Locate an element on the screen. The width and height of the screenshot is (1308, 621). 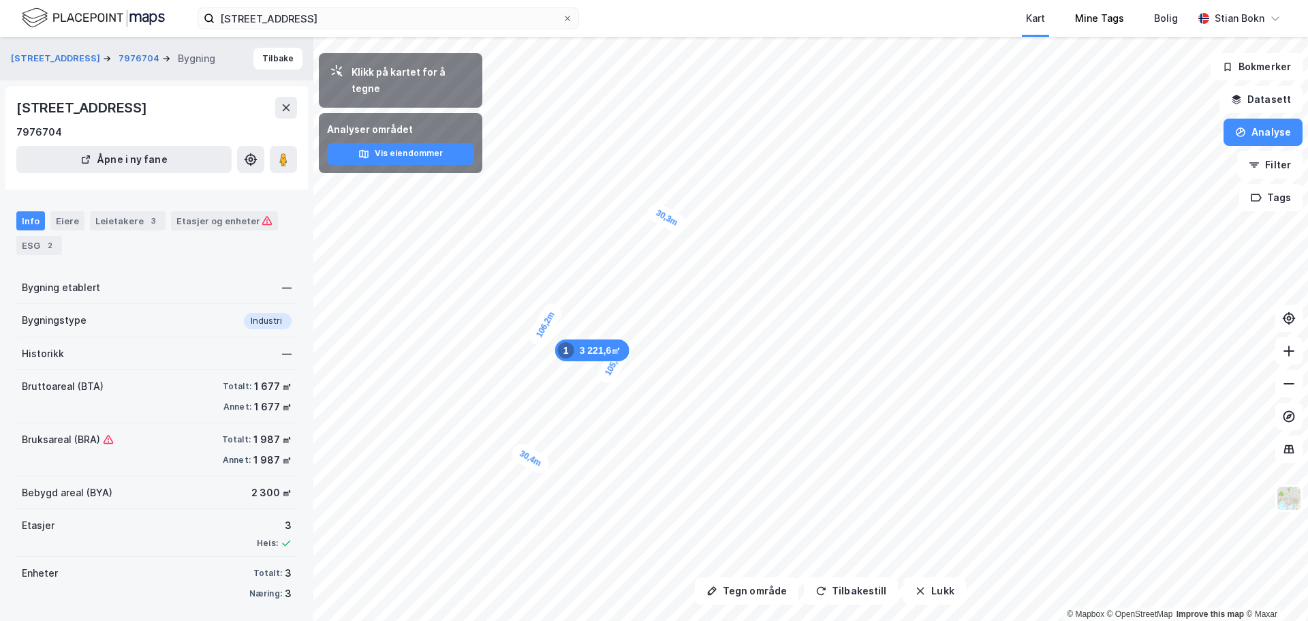
div: Kontrollprogram for chat is located at coordinates (1274, 588).